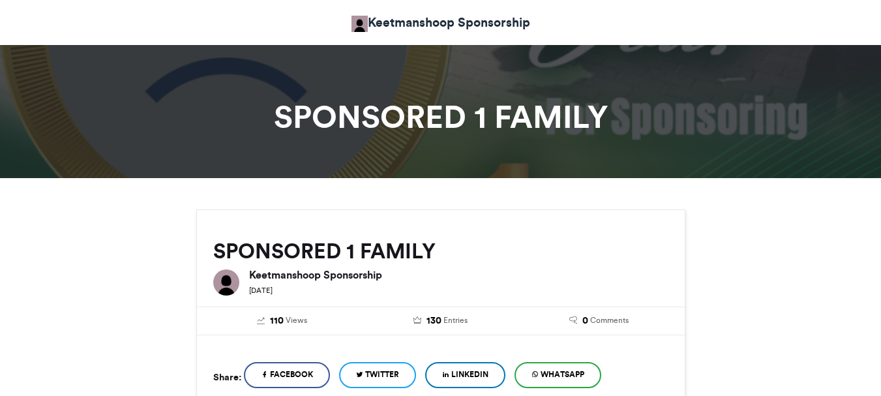 This screenshot has width=881, height=396. Describe the element at coordinates (599, 321) in the screenshot. I see `a: 0 Comments` at that location.